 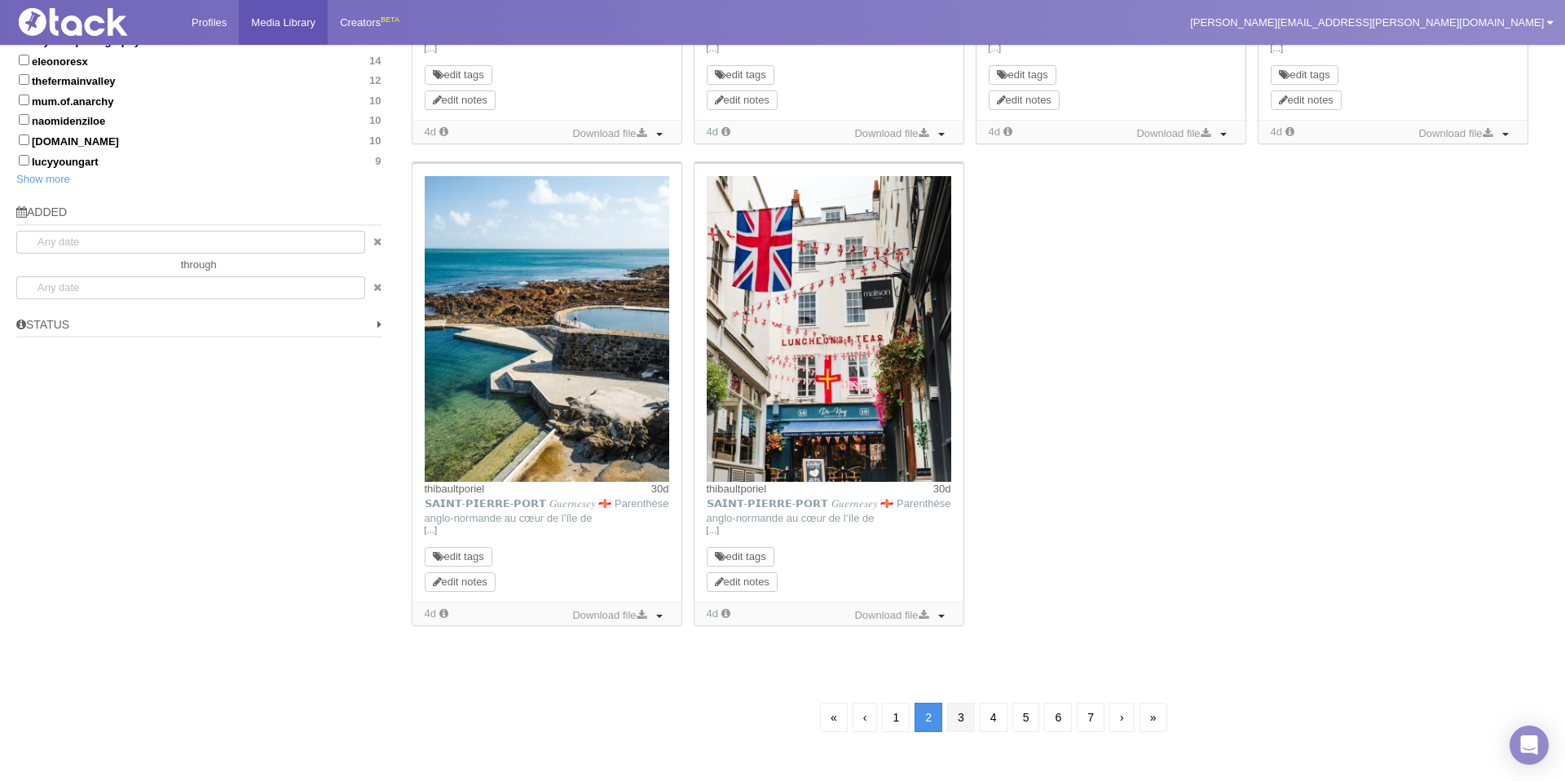 I want to click on a: 7, so click(x=1091, y=717).